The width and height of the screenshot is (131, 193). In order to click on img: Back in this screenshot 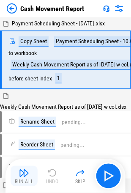, I will do `click(12, 8)`.